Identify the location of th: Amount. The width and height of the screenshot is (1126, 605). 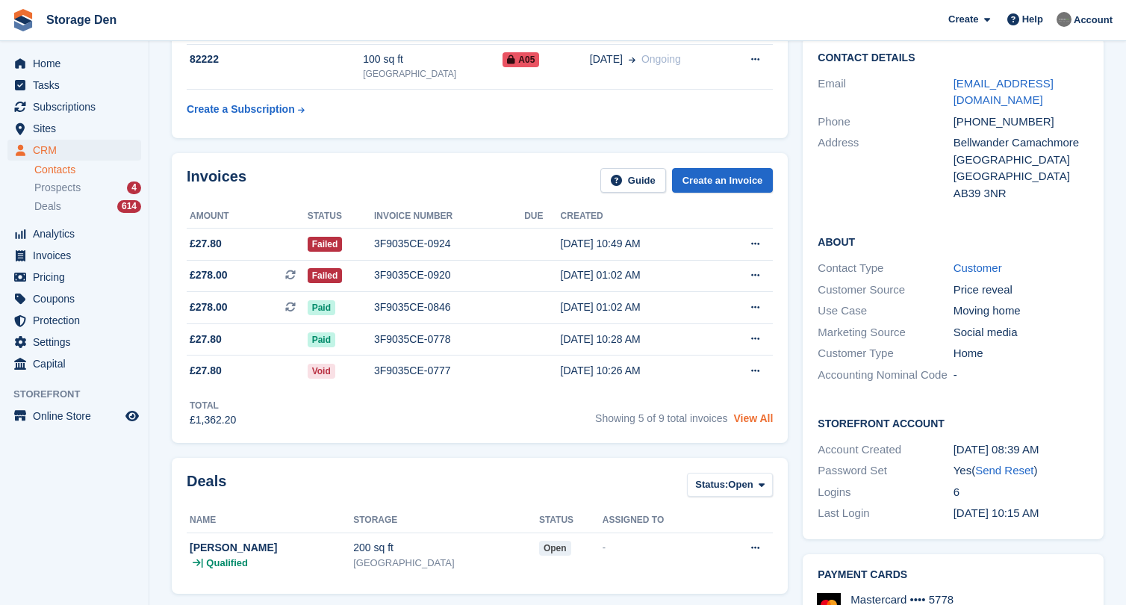
(247, 216).